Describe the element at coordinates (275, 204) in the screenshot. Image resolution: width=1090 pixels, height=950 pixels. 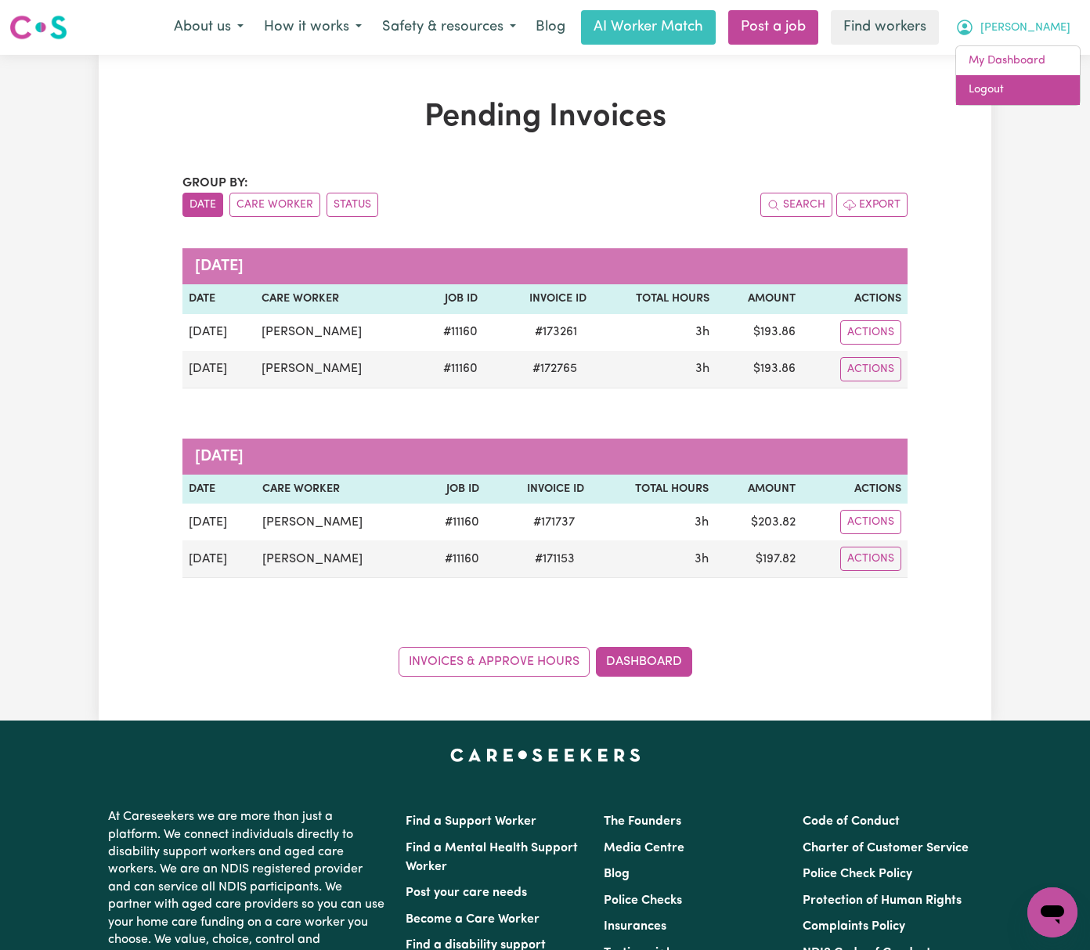
I see `button: sort invoices by care worker` at that location.